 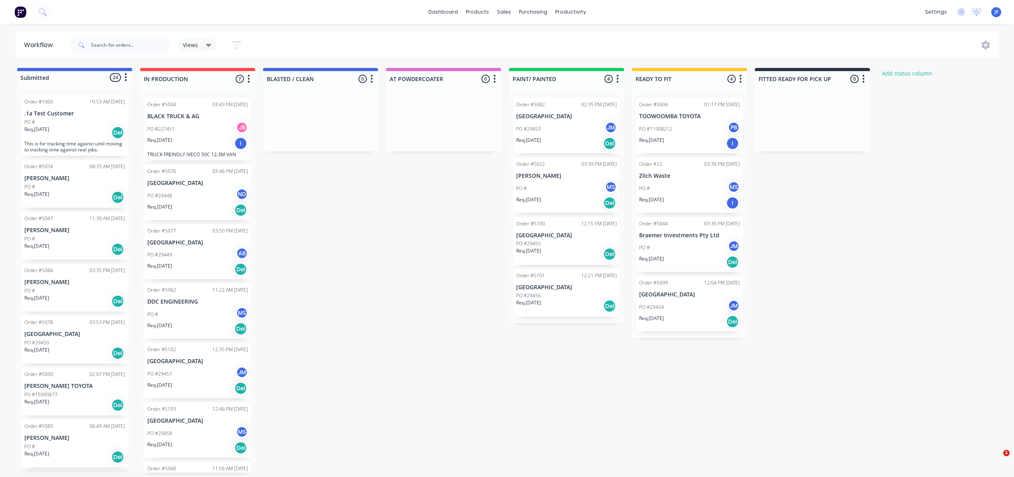 I want to click on div: Order #5047, so click(x=39, y=218).